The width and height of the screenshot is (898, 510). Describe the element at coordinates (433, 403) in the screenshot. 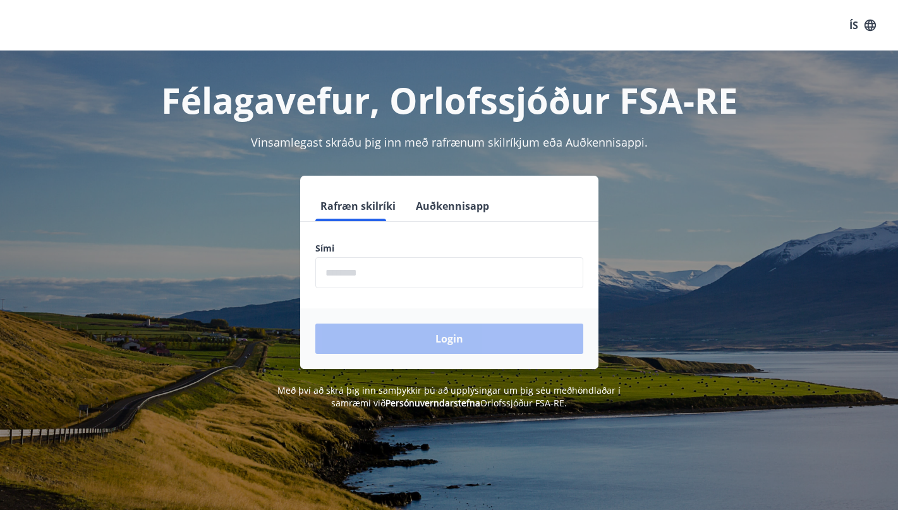

I see `a: Persónuverndarstefna` at that location.